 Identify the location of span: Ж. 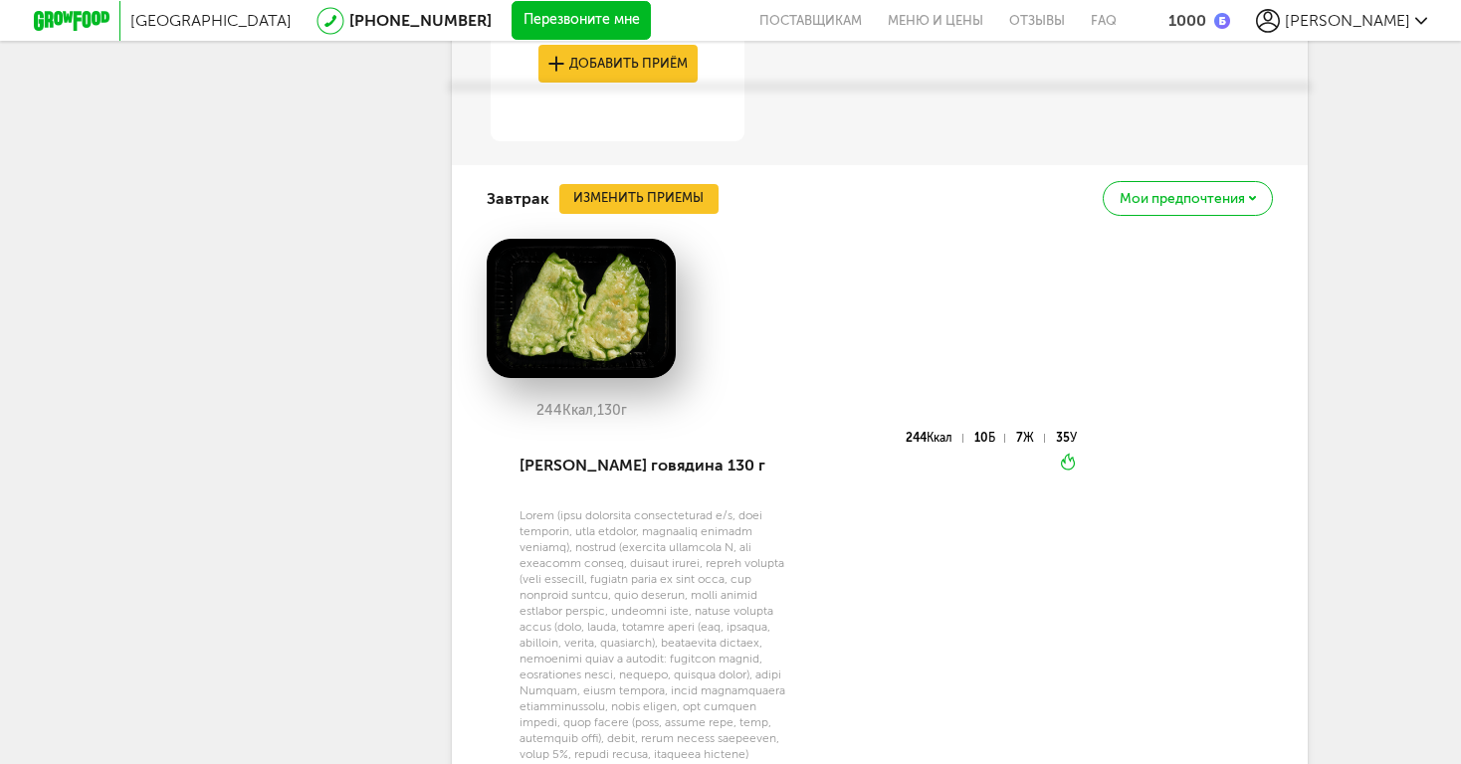
(1028, 438).